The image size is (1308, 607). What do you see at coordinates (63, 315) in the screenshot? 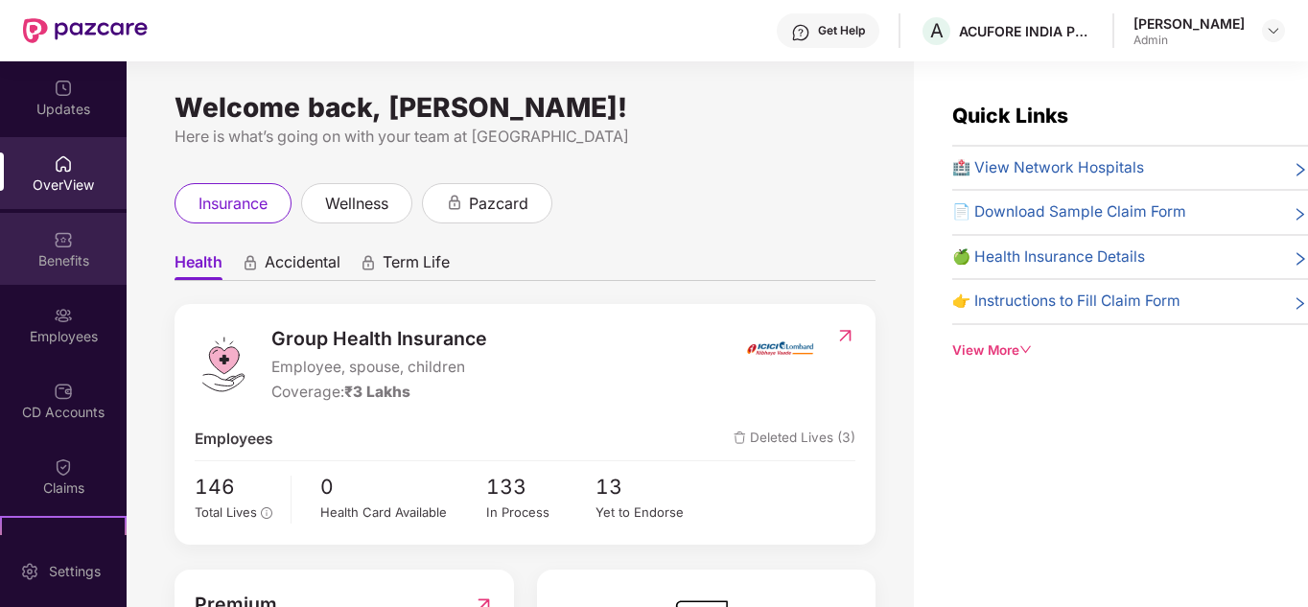
I see `img: svg+xml;base64,PHN2ZyBpZD0iRW1wbG95ZWVzIiB4bWxucz0iaHR0cDovL3d3dy53My5vcmcvMjAwMC9zdmciIHdpZHRoPS...` at bounding box center [63, 315].